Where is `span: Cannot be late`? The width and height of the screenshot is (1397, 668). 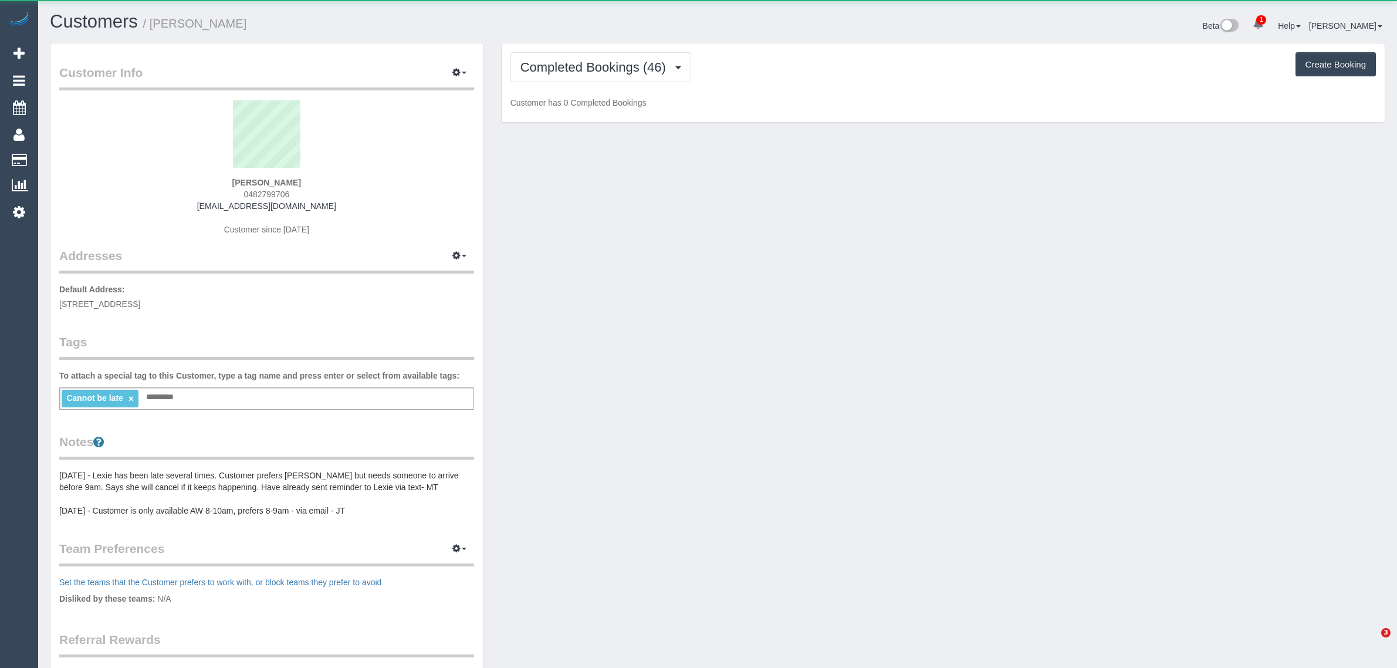 span: Cannot be late is located at coordinates (94, 398).